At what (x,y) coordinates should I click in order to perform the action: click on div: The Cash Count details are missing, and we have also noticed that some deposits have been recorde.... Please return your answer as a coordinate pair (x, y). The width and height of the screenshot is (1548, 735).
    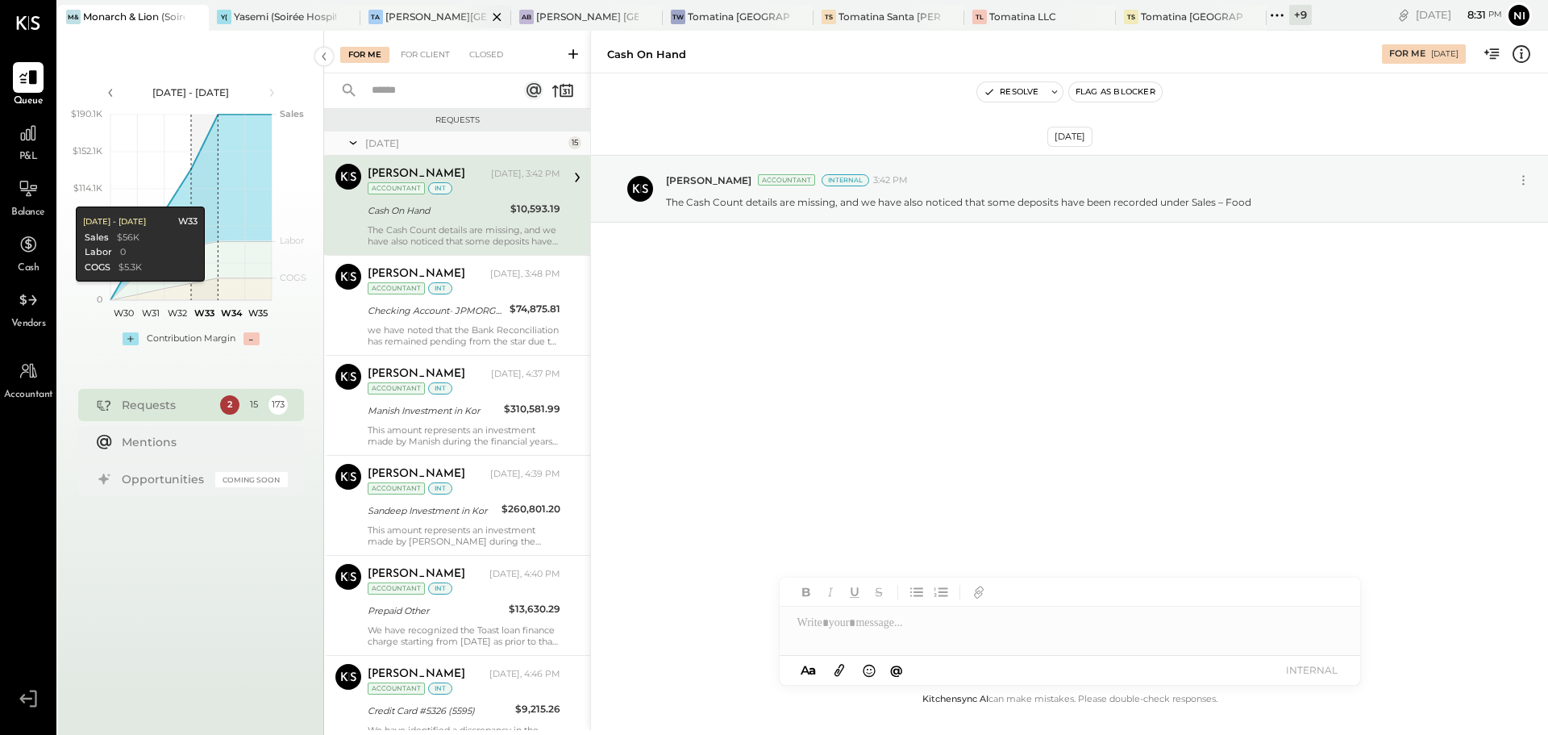
    Looking at the image, I should click on (464, 235).